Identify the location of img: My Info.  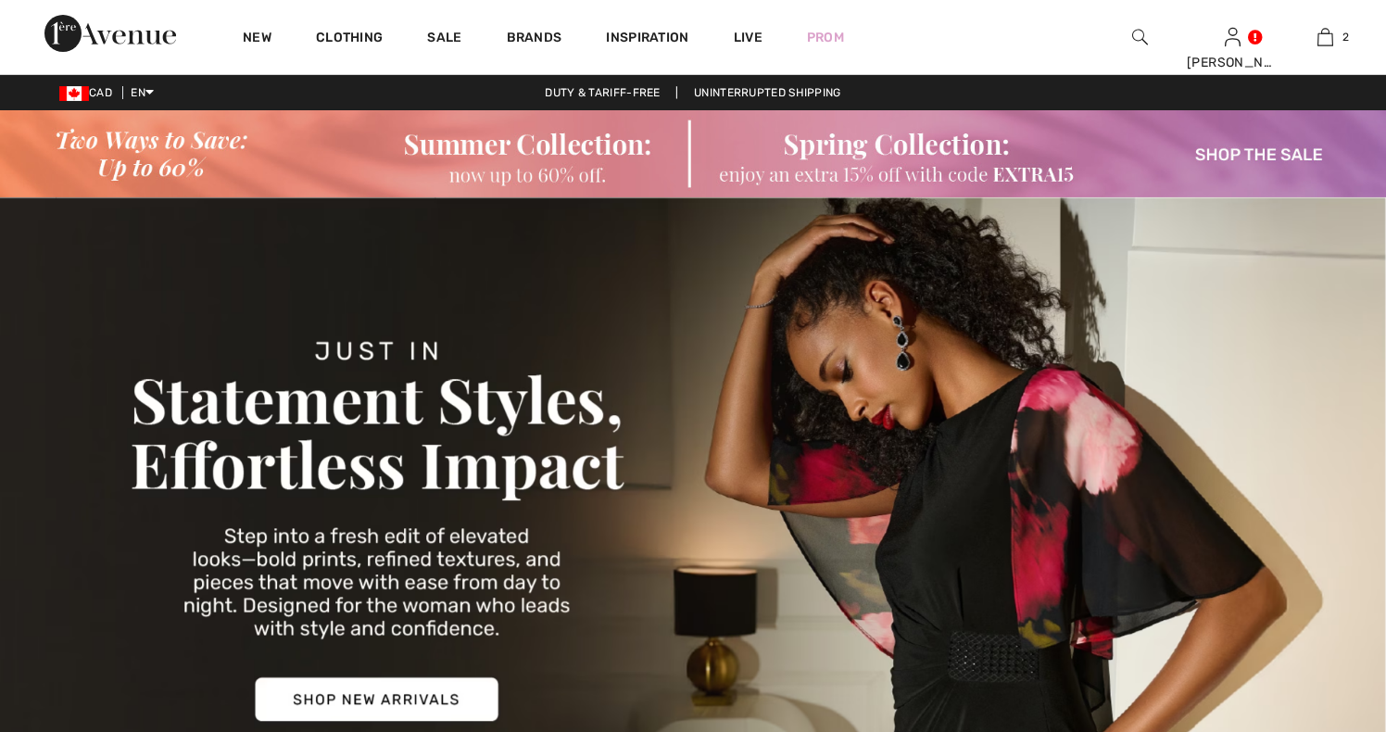
(1232, 37).